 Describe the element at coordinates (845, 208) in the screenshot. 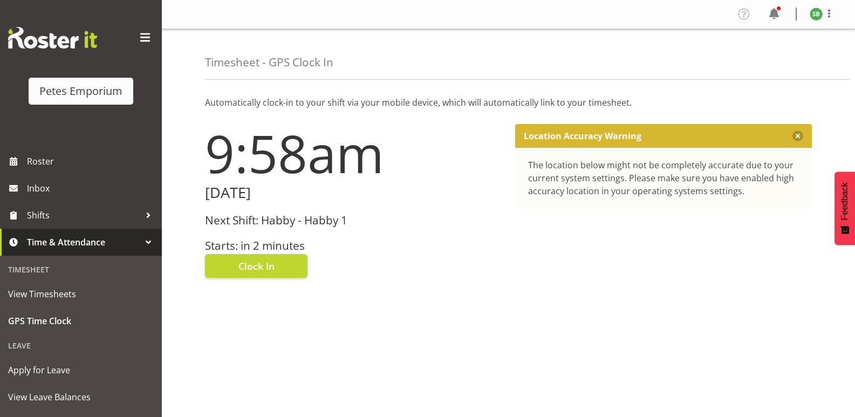

I see `button: Feedback - Show survey` at that location.